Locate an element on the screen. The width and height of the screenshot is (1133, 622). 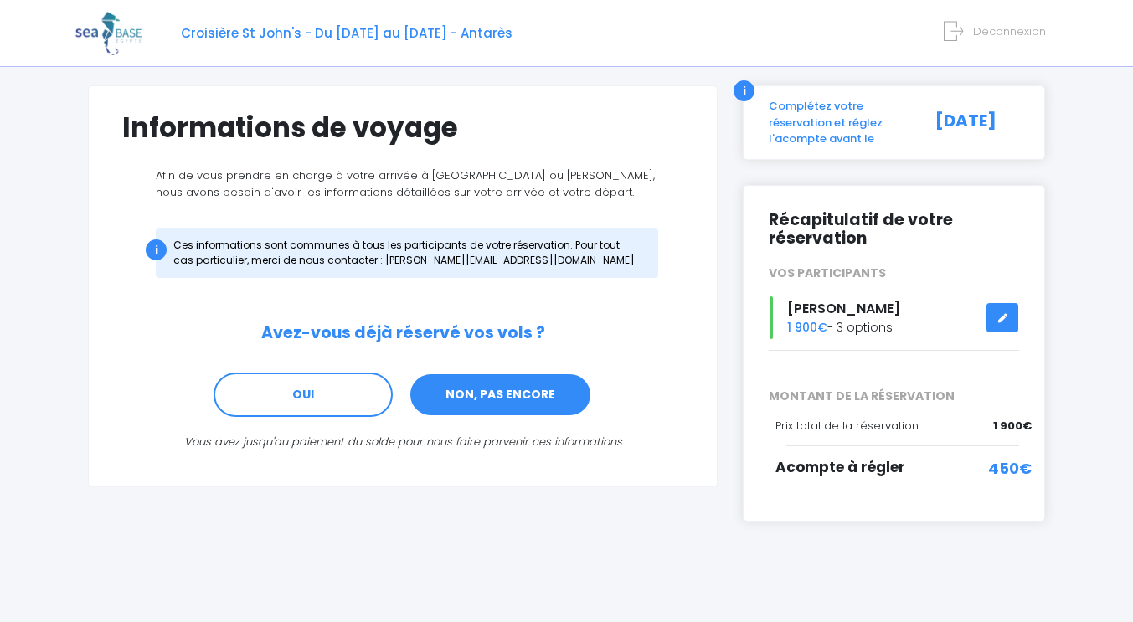
span: MONTANT DE LA RÉSERVATION is located at coordinates (893, 396).